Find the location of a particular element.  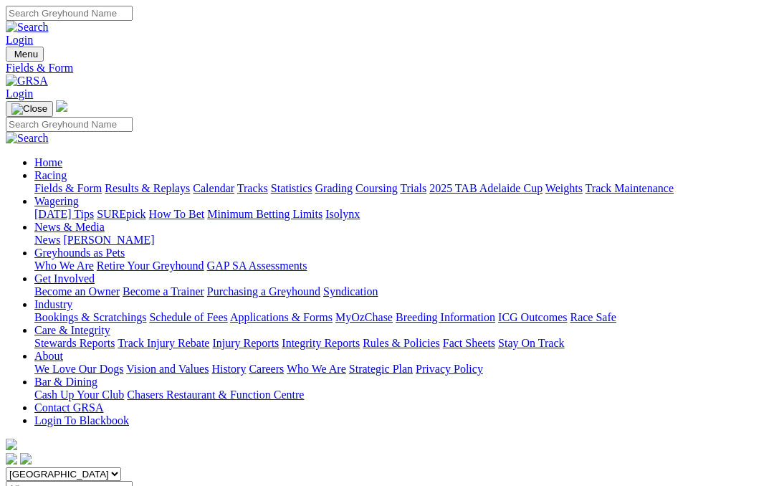

a: Stay On Track is located at coordinates (531, 343).